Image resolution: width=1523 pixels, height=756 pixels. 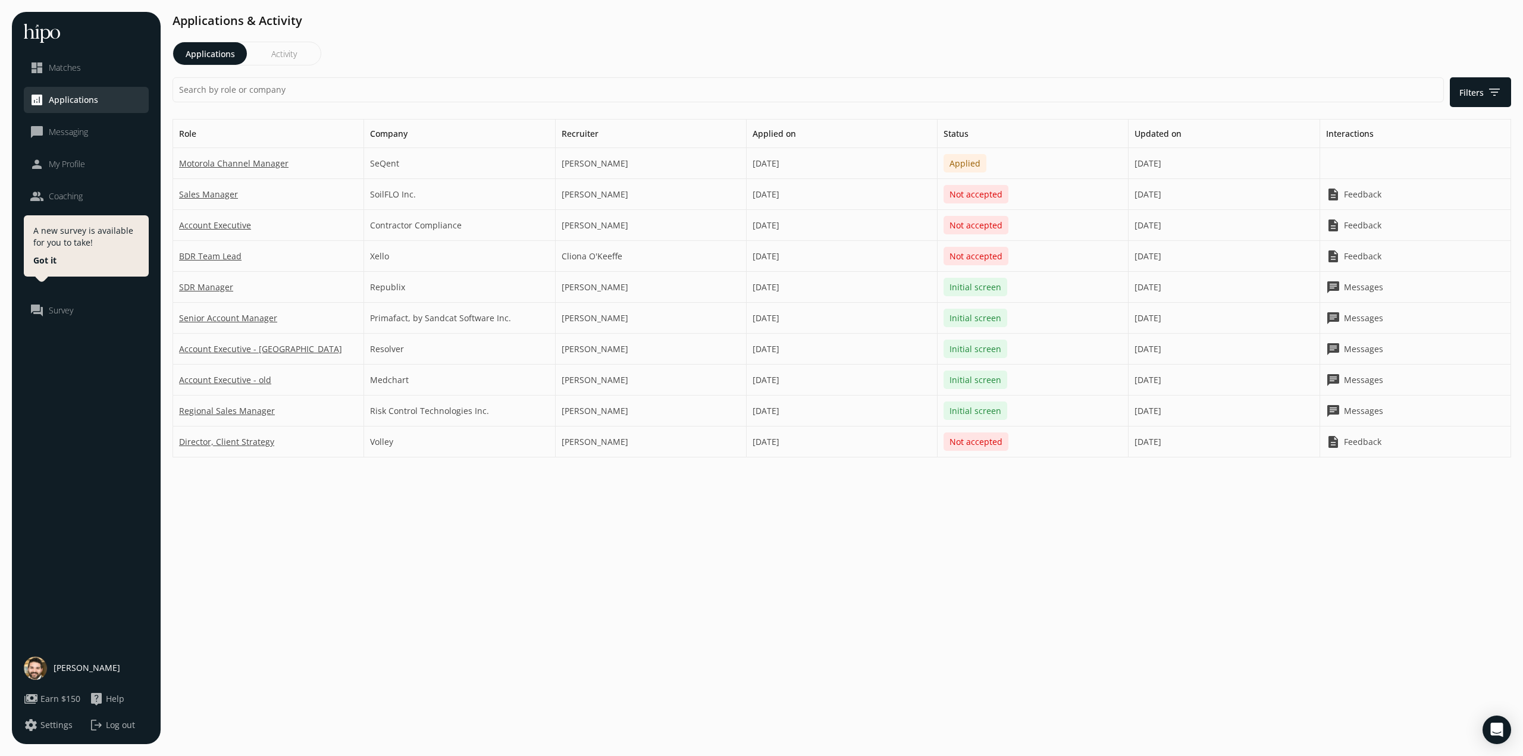 What do you see at coordinates (225, 379) in the screenshot?
I see `a: Account Executive - old` at bounding box center [225, 379].